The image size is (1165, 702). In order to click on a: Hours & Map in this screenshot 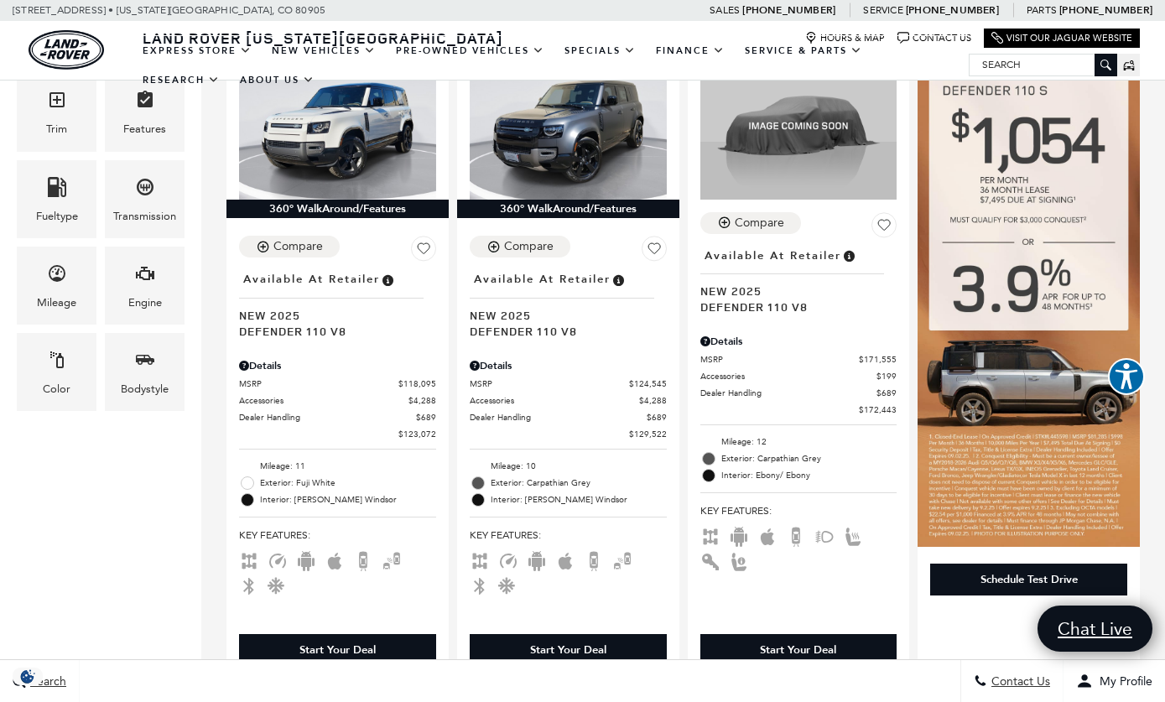, I will do `click(844, 38)`.